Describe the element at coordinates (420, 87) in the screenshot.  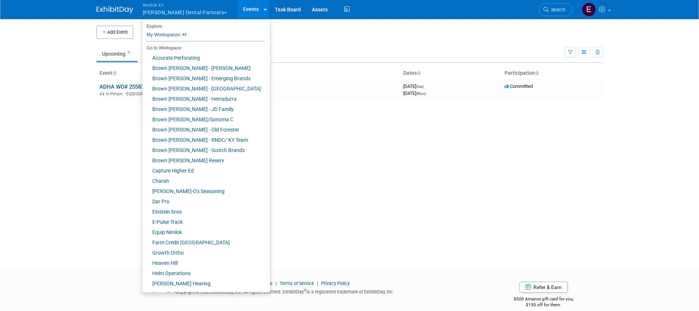
I see `span: (Sat)` at that location.